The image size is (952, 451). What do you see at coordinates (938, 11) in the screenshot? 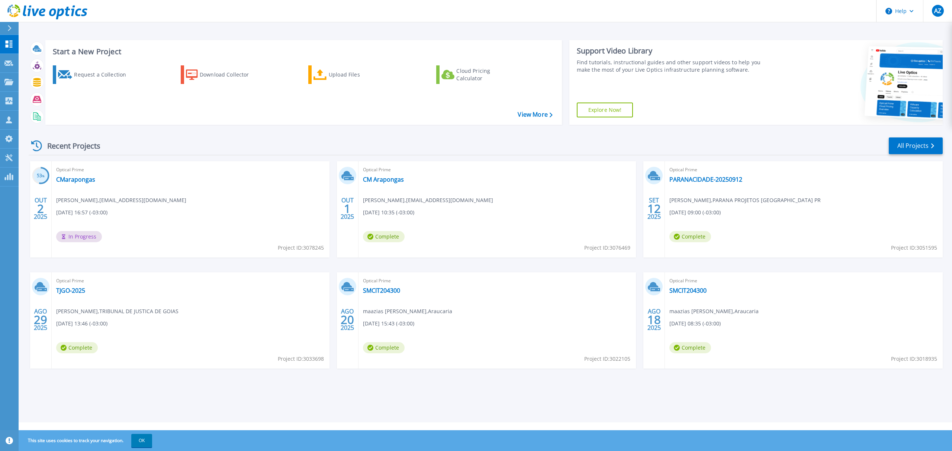
I see `span: AZ` at bounding box center [938, 11].